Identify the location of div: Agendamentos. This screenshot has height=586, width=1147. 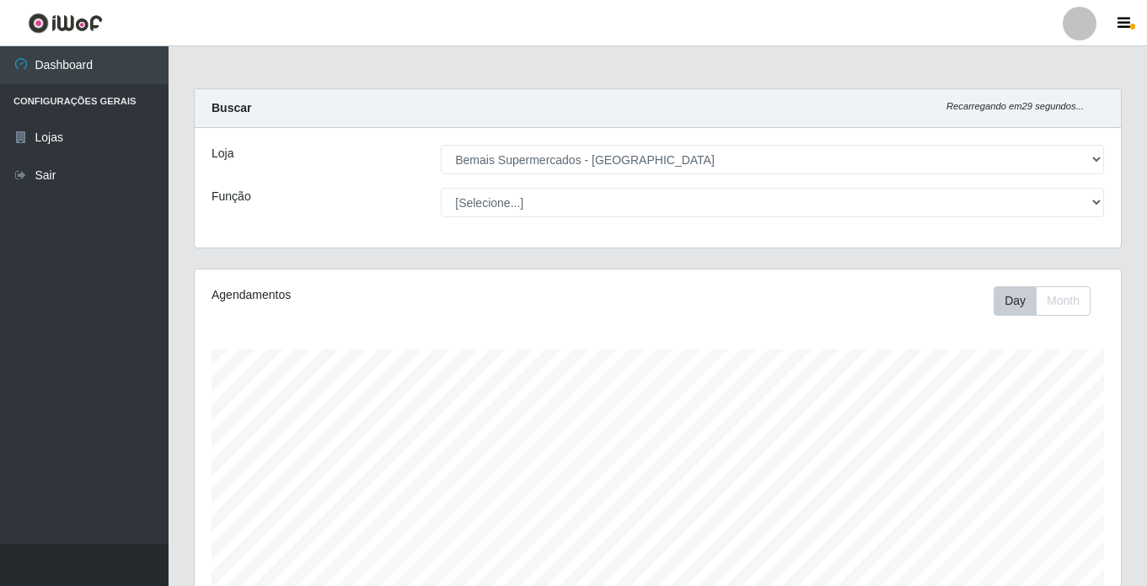
(390, 295).